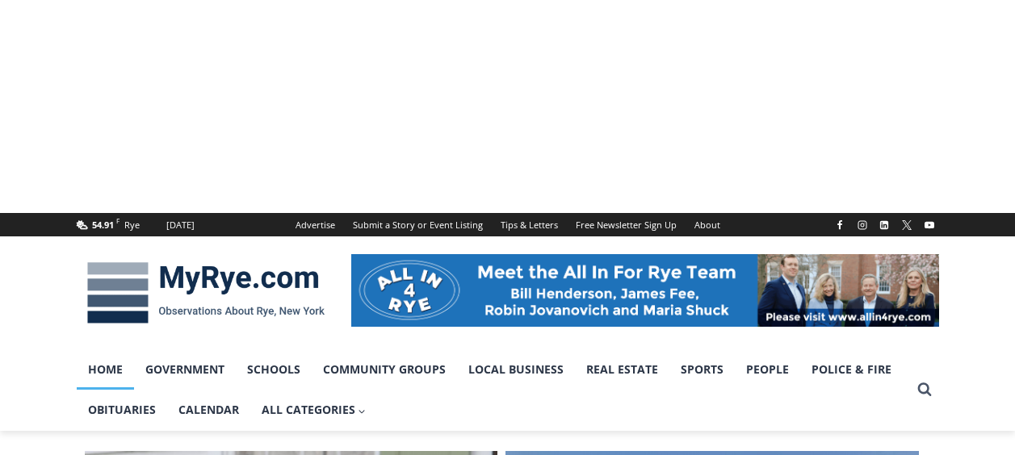  What do you see at coordinates (707, 225) in the screenshot?
I see `a: About` at bounding box center [707, 225].